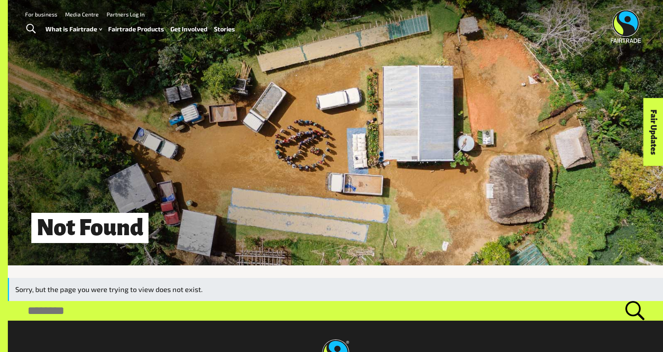 This screenshot has width=663, height=352. Describe the element at coordinates (125, 14) in the screenshot. I see `a: Partners Log In` at that location.